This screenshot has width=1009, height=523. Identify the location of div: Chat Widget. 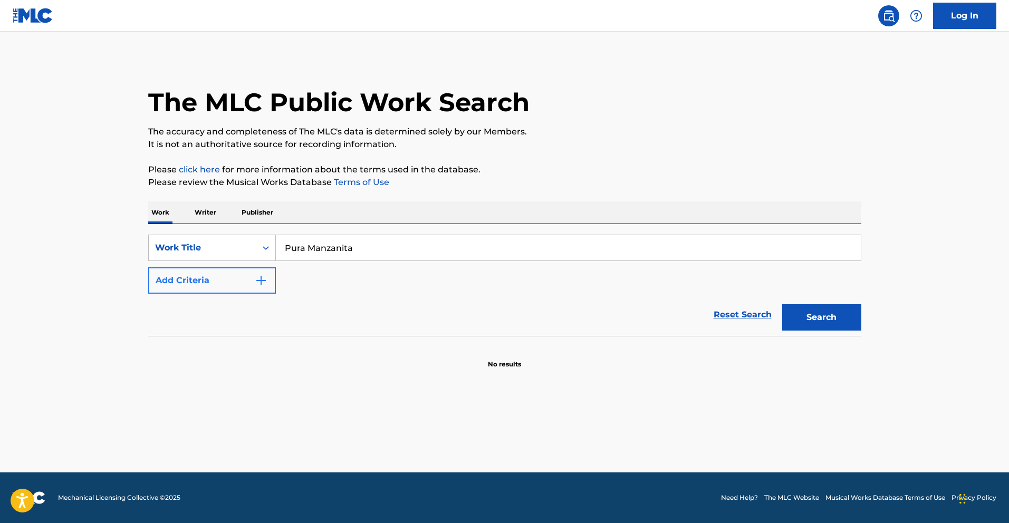
(983, 498).